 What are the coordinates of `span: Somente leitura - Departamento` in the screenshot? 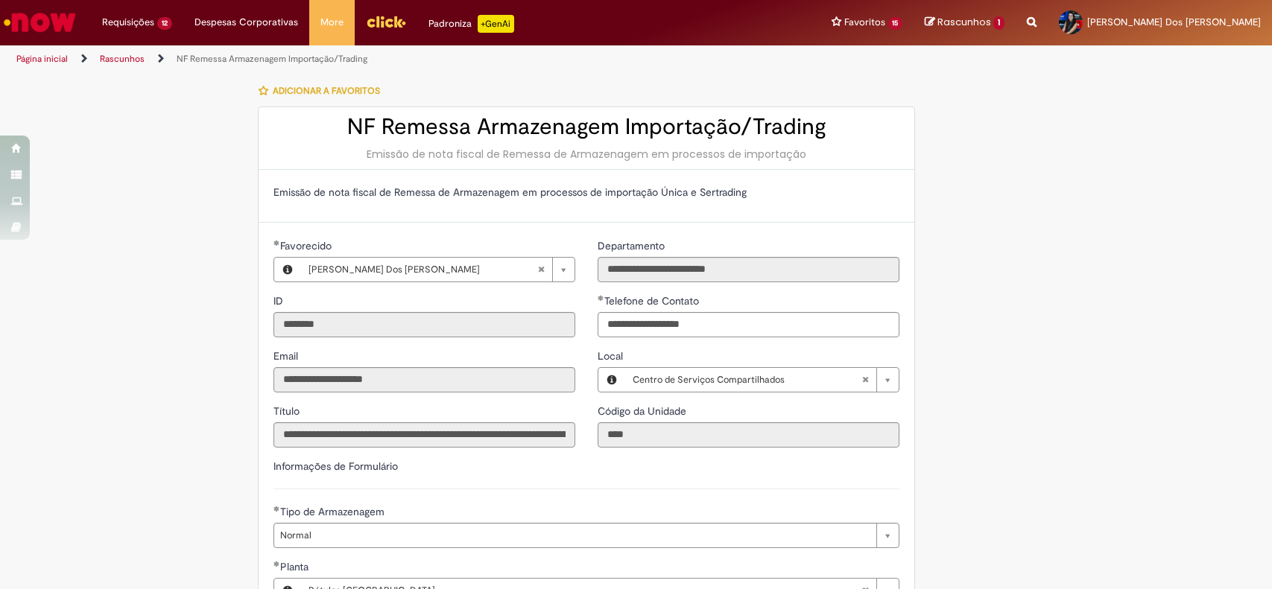 It's located at (633, 246).